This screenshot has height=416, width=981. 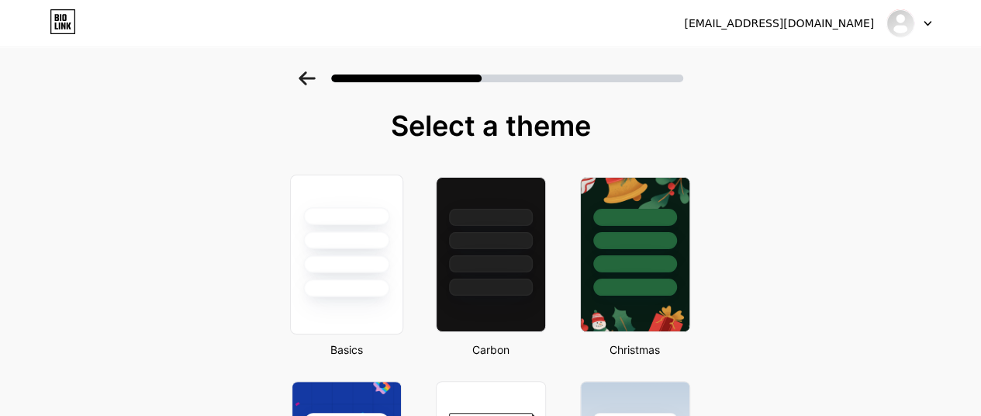 What do you see at coordinates (900, 23) in the screenshot?
I see `img: Trần Khang` at bounding box center [900, 23].